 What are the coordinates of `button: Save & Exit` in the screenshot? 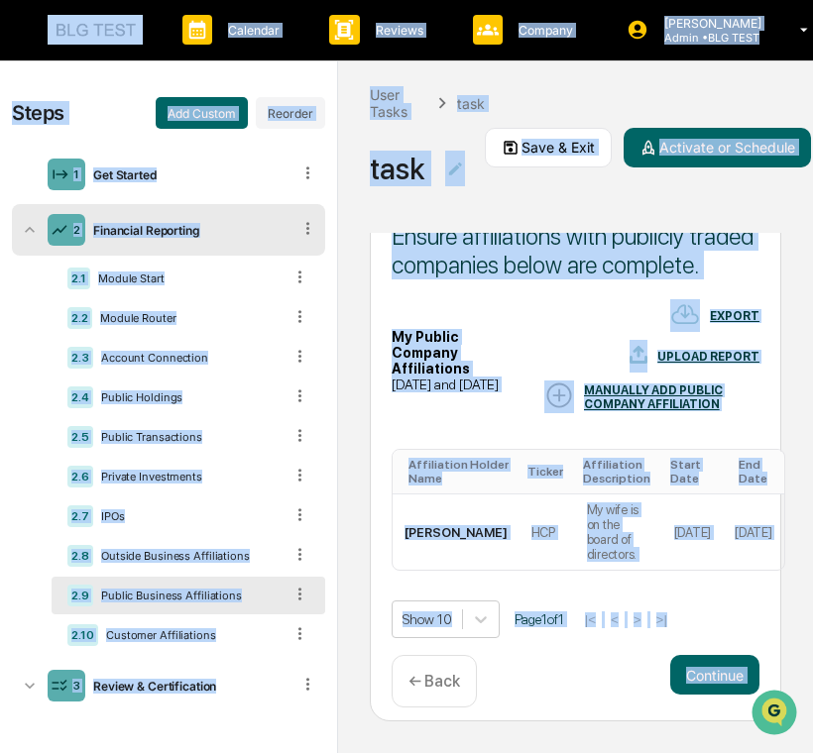 It's located at (548, 148).